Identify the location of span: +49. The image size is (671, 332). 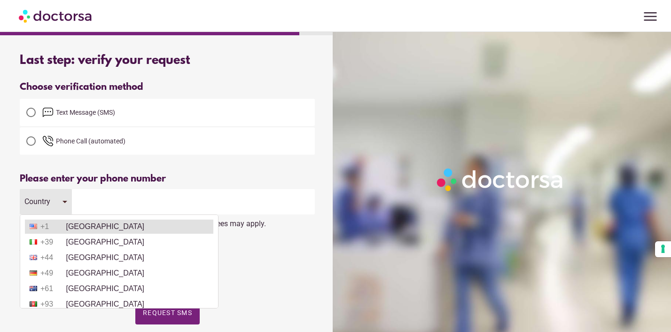
(52, 273).